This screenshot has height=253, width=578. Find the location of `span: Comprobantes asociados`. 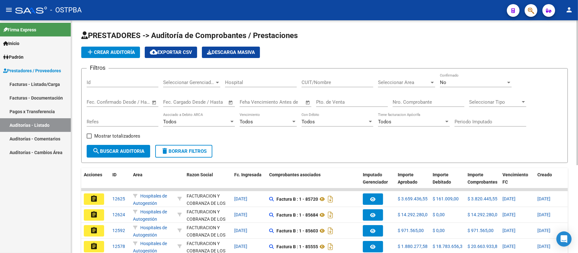

span: Comprobantes asociados is located at coordinates (295, 175).